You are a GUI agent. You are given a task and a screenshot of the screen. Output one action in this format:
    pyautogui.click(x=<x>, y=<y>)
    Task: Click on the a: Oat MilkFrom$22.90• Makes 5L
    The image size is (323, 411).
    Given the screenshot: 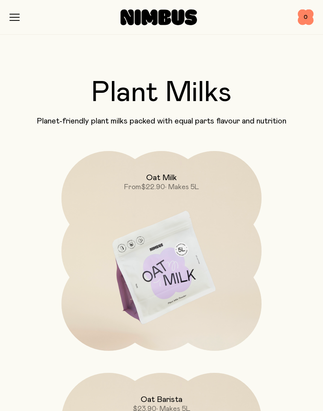 What is the action you would take?
    pyautogui.click(x=161, y=251)
    